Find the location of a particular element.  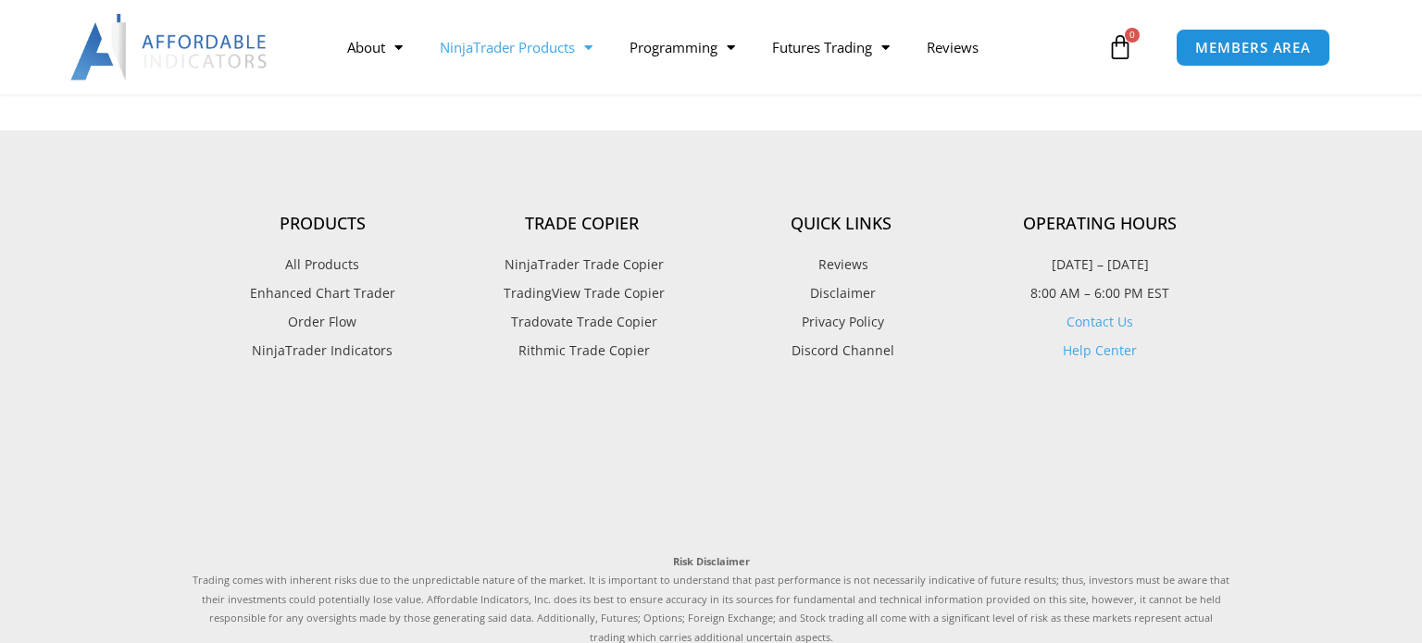

span: Discord Channel is located at coordinates (841, 351).